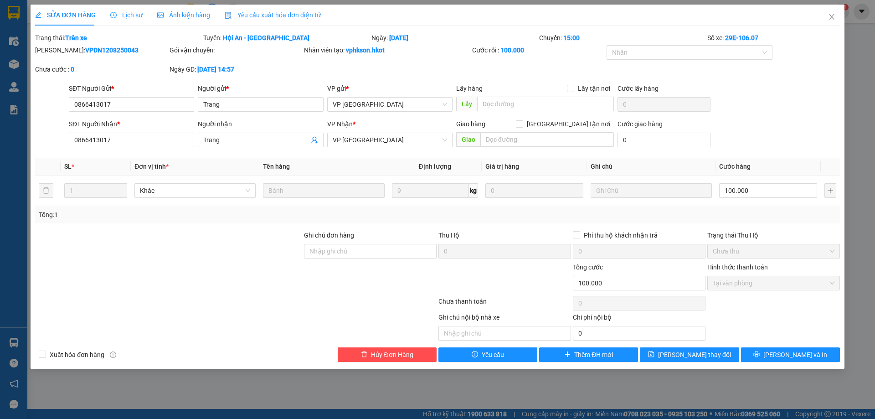  I want to click on b: 29E-106.07, so click(742, 38).